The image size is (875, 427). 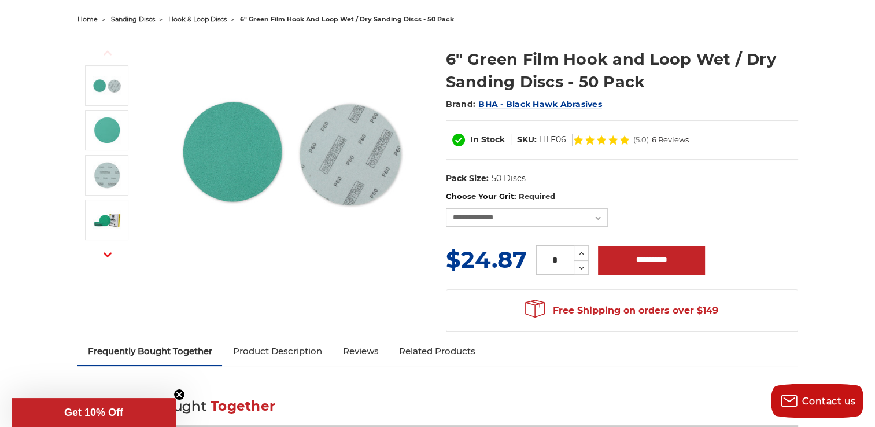 What do you see at coordinates (488, 139) in the screenshot?
I see `span: In Stock` at bounding box center [488, 139].